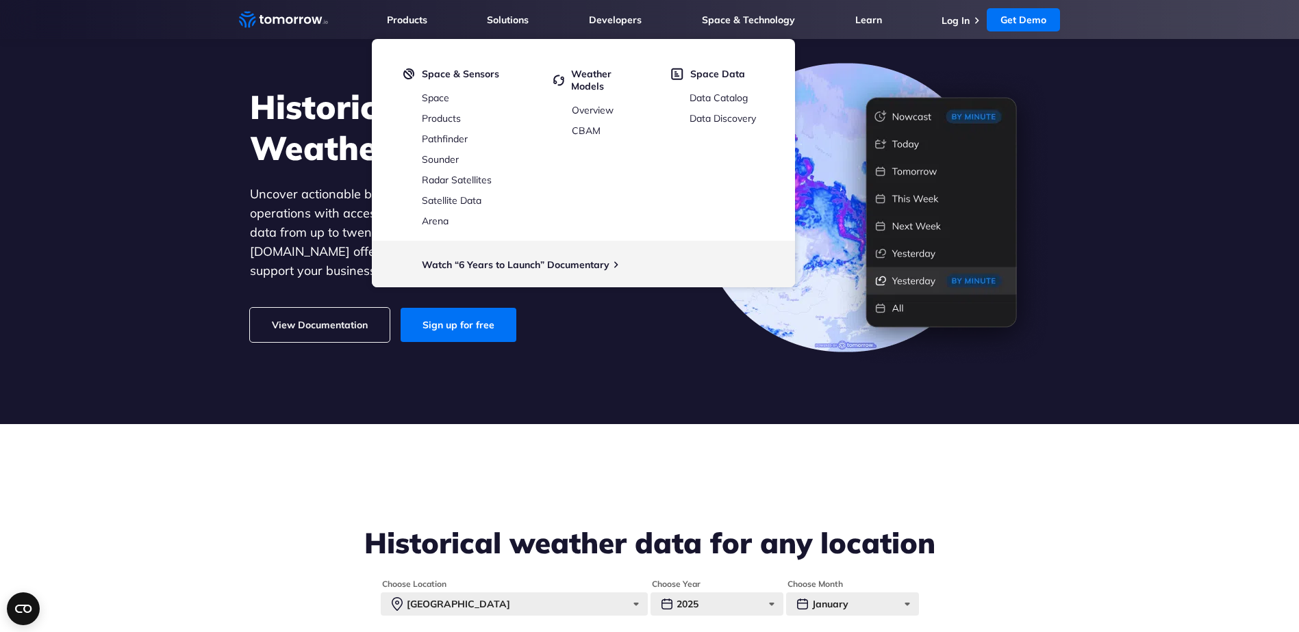 The height and width of the screenshot is (632, 1299). Describe the element at coordinates (515, 265) in the screenshot. I see `a: Watch “6 Years to Launch” Documentary` at that location.